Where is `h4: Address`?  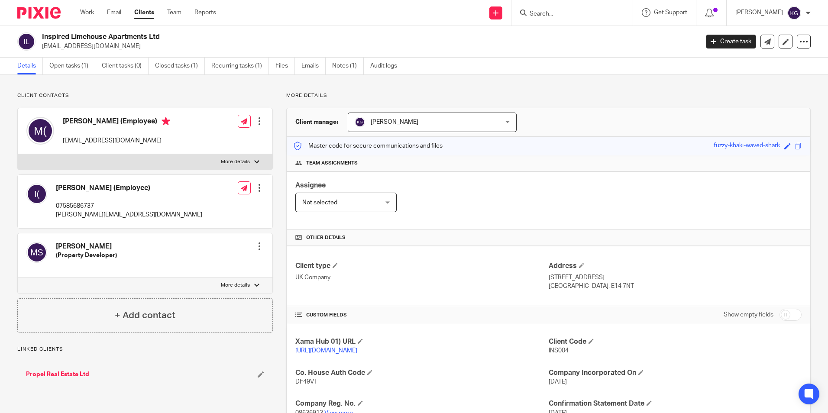
h4: Address is located at coordinates (675, 266).